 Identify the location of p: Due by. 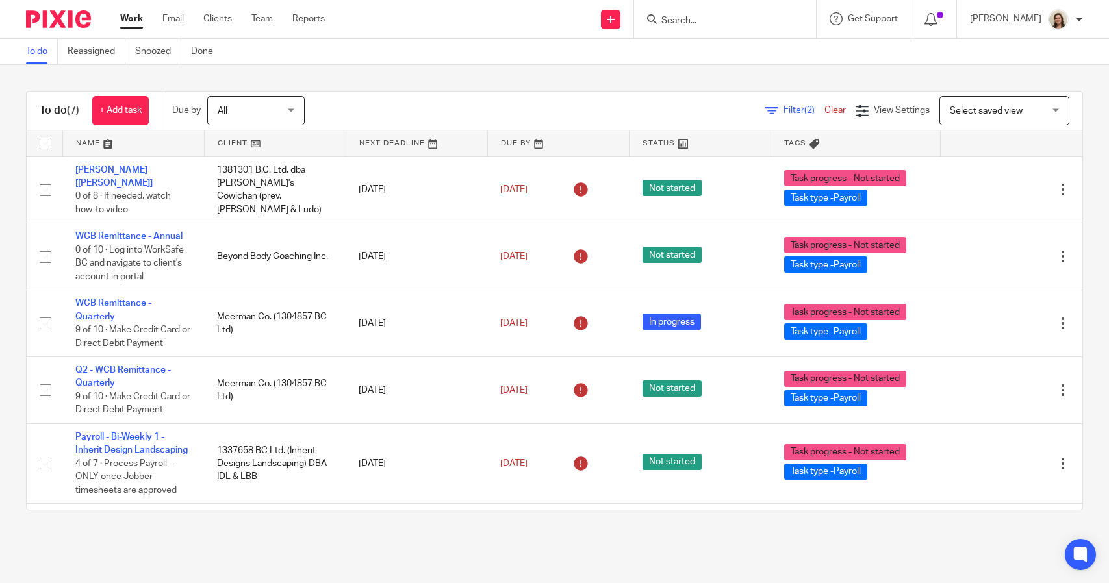
(186, 110).